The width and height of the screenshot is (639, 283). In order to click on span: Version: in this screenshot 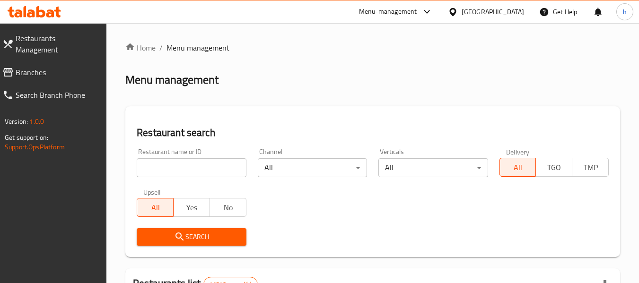, I will do `click(16, 122)`.